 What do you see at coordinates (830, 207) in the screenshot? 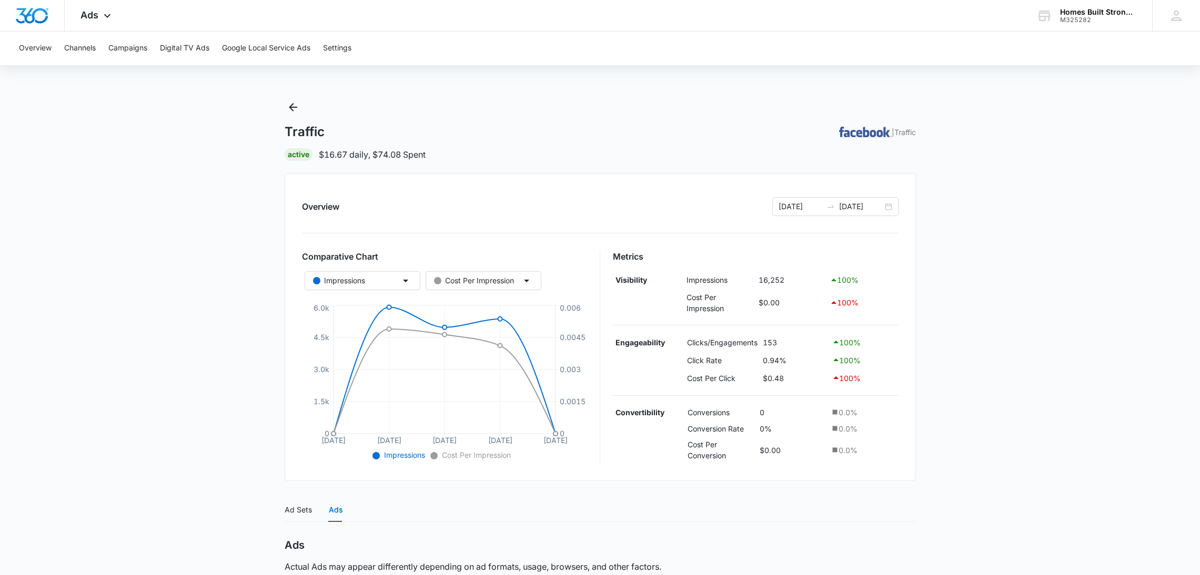
I see `span: to` at bounding box center [830, 207].